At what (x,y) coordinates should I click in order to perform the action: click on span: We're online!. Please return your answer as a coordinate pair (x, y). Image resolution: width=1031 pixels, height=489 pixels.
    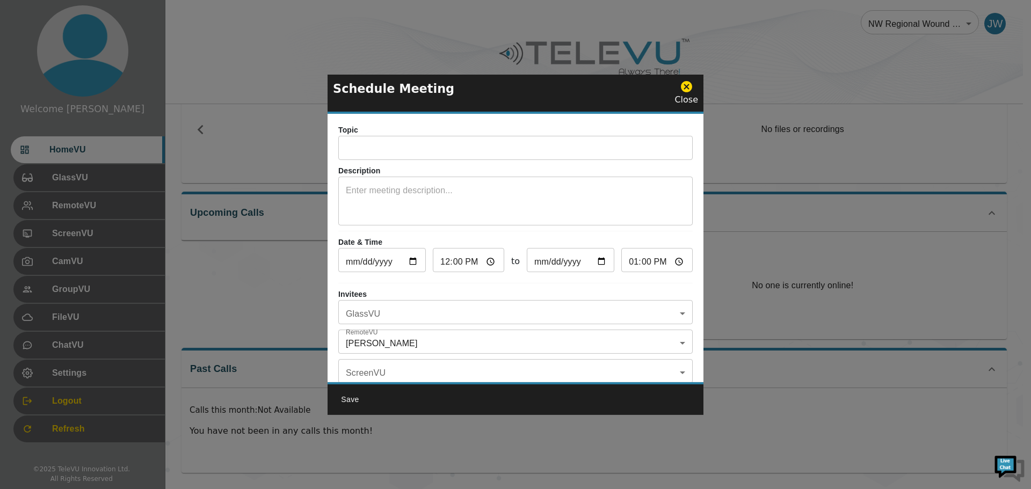
    Looking at the image, I should click on (105, 189).